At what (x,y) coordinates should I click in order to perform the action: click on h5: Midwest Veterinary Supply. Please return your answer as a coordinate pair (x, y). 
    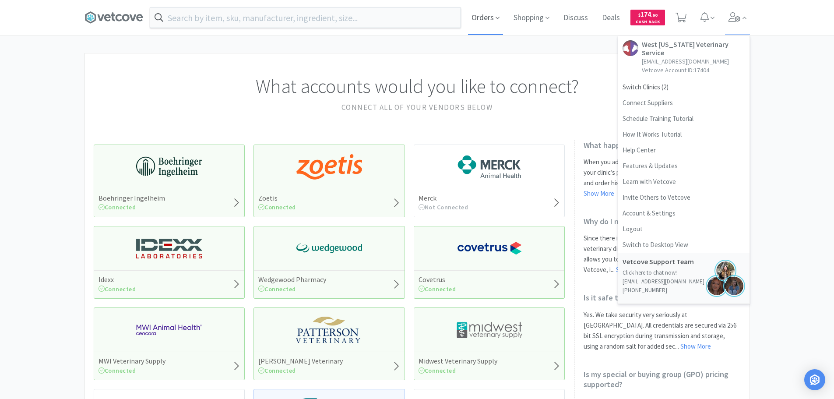
    Looking at the image, I should click on (458, 361).